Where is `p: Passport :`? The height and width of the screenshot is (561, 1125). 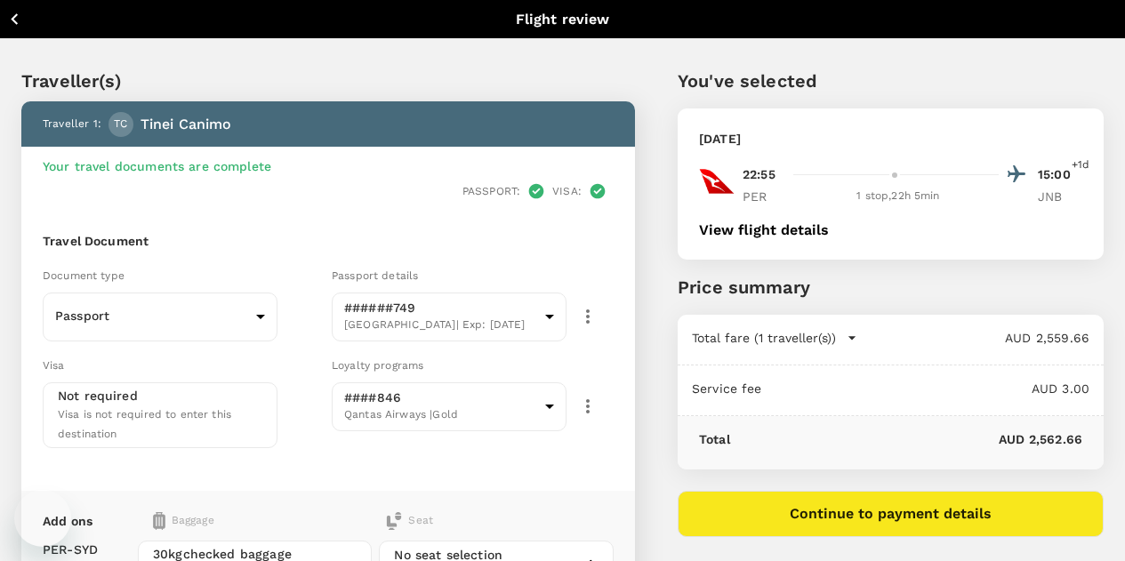
p: Passport : is located at coordinates (491, 191).